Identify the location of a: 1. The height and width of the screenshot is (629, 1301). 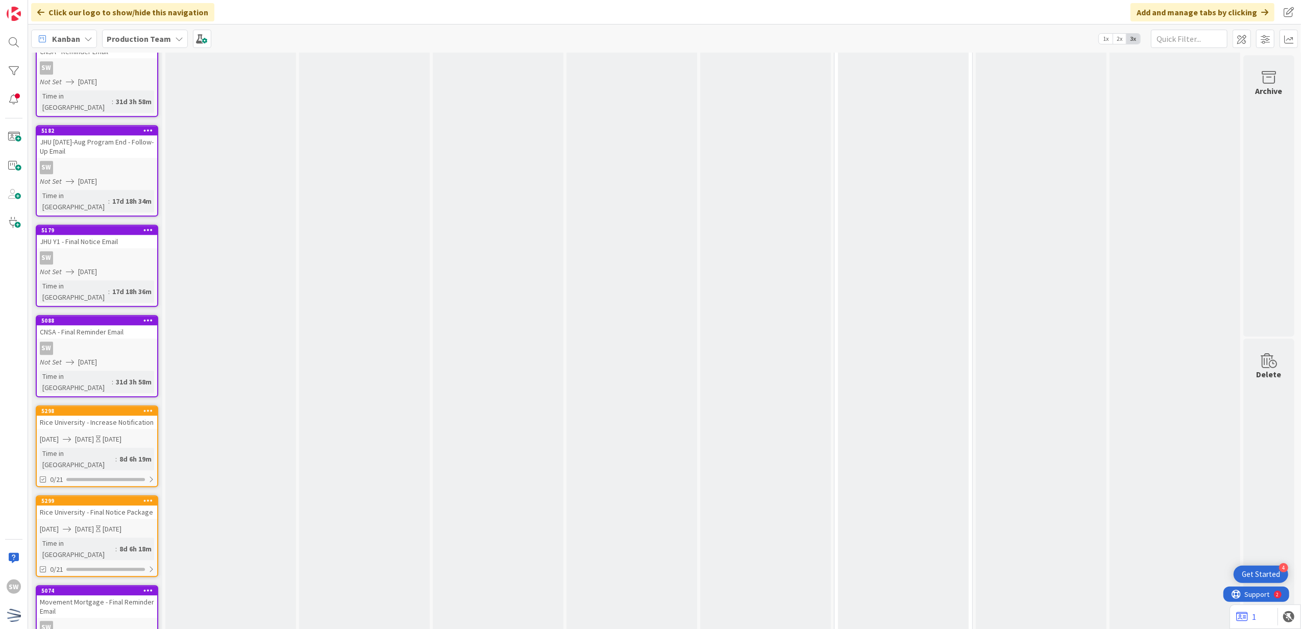
(1246, 617).